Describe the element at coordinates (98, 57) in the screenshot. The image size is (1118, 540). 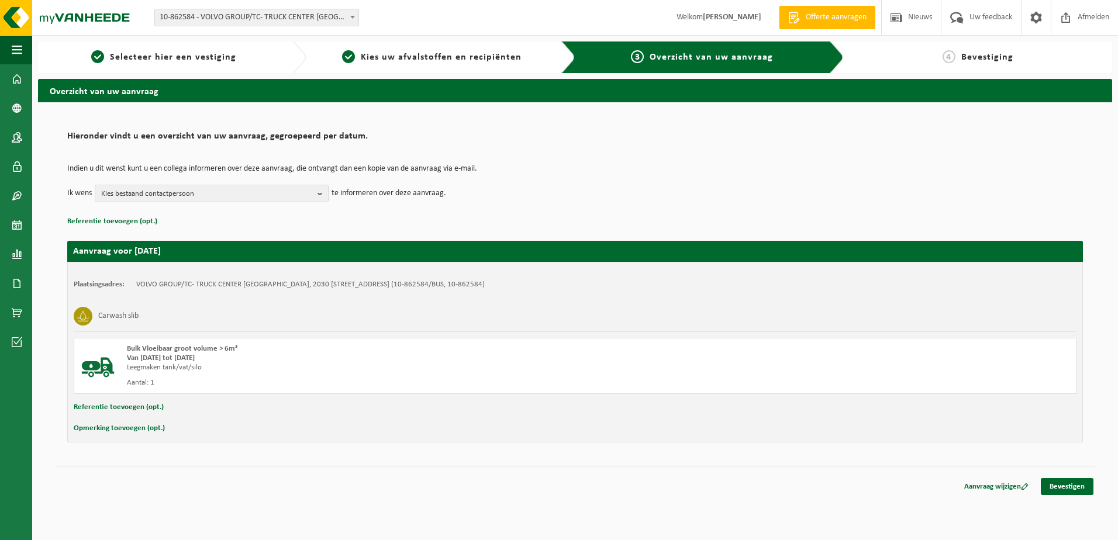
I see `span: 1` at that location.